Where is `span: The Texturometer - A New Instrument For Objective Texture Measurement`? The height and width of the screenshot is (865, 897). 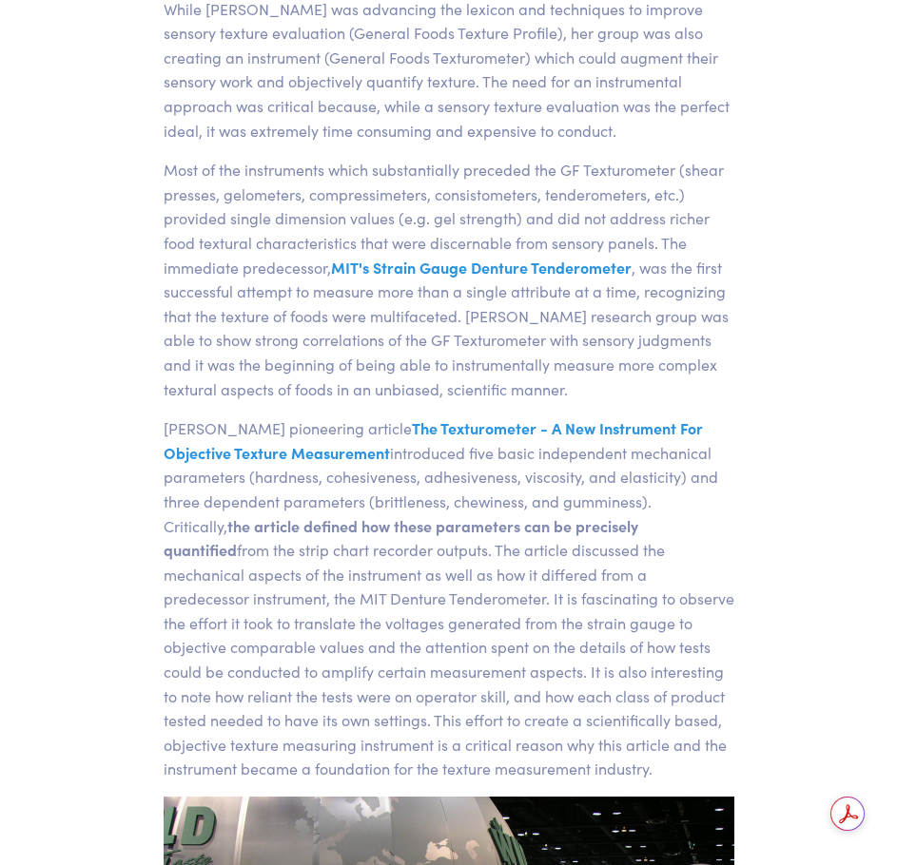 span: The Texturometer - A New Instrument For Objective Texture Measurement is located at coordinates (433, 440).